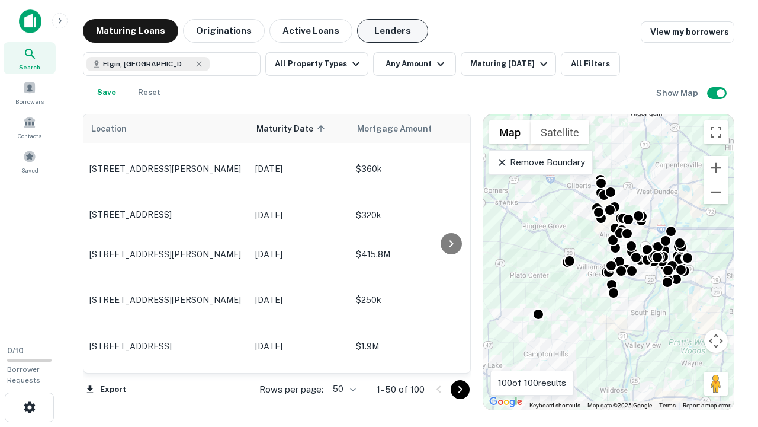  Describe the element at coordinates (317, 64) in the screenshot. I see `button: All Property Types` at that location.